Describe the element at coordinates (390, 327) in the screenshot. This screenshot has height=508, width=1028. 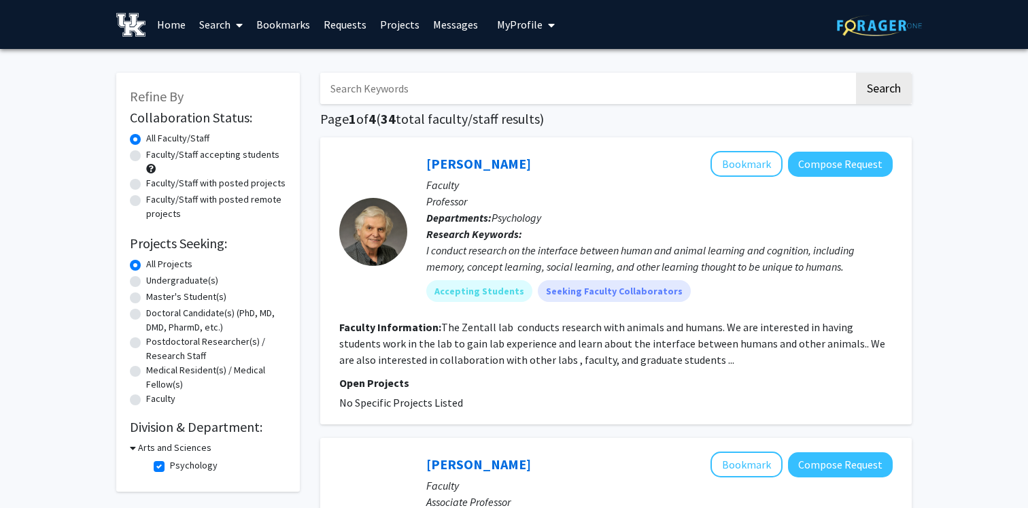
I see `b: Faculty Information:` at that location.